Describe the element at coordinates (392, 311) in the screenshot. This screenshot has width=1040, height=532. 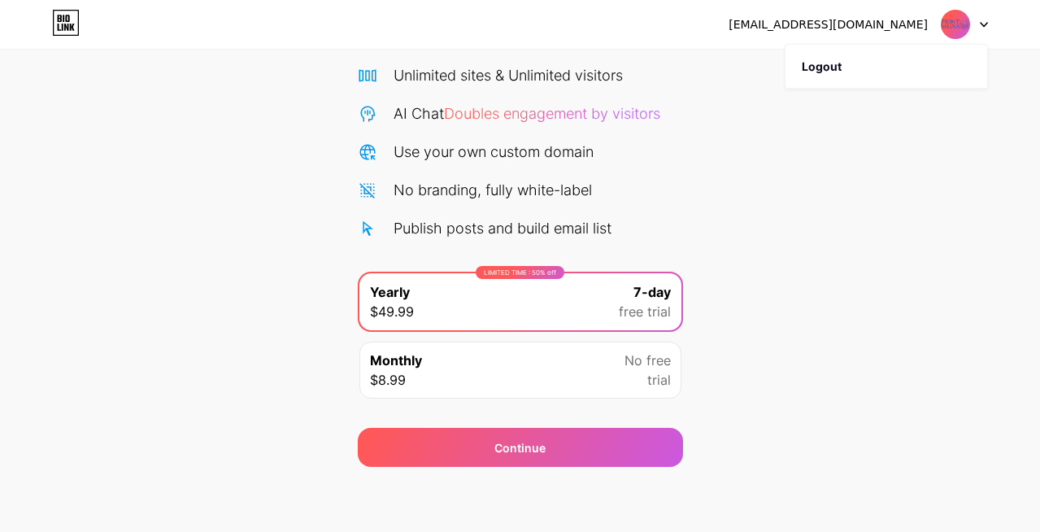
I see `span: $49.99` at that location.